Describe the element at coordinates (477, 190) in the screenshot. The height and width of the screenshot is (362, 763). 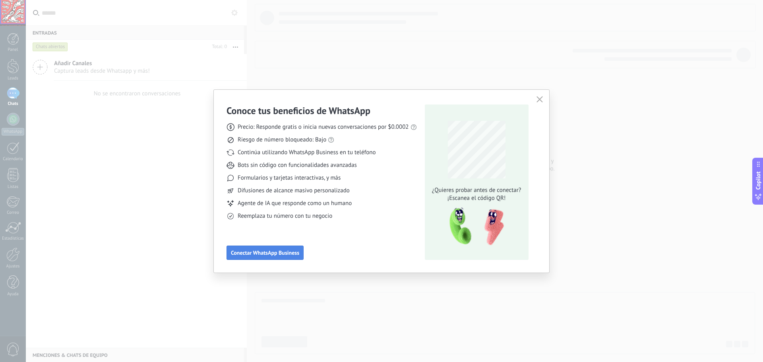
I see `span: ¿Quieres probar antes de conectar?` at that location.